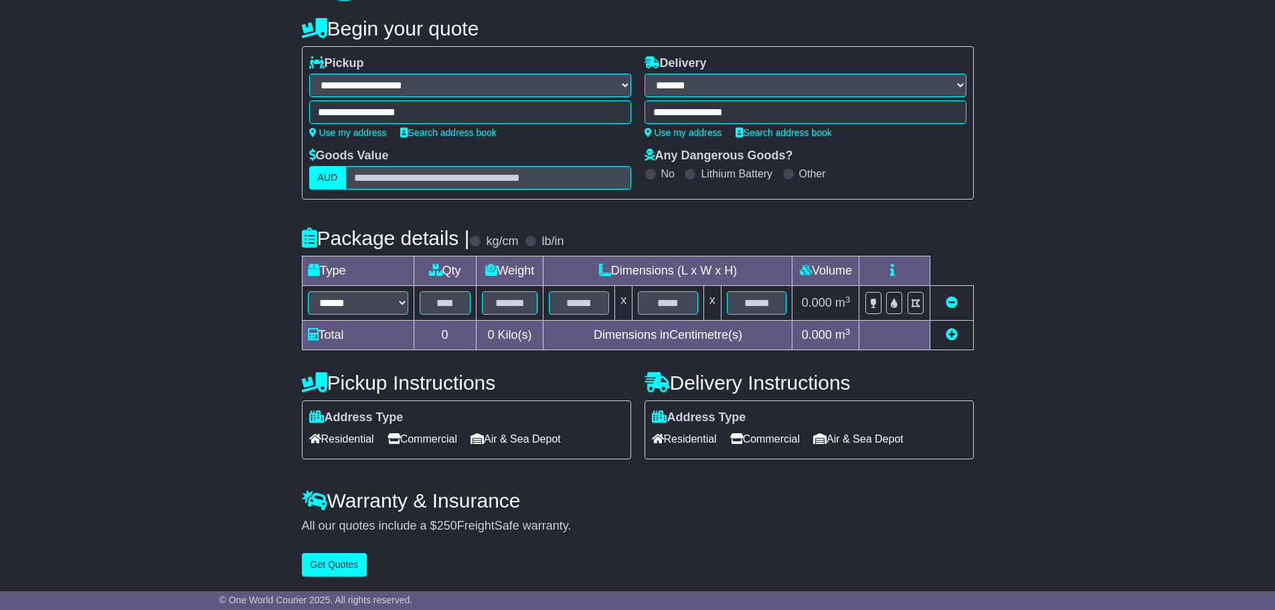 The width and height of the screenshot is (1275, 610). Describe the element at coordinates (675, 64) in the screenshot. I see `label: Delivery` at that location.